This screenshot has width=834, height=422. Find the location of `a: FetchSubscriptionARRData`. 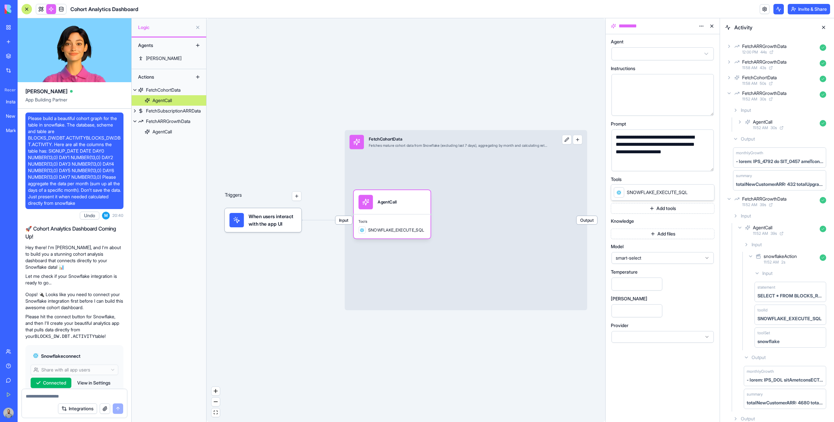

a: FetchSubscriptionARRData is located at coordinates (169, 111).